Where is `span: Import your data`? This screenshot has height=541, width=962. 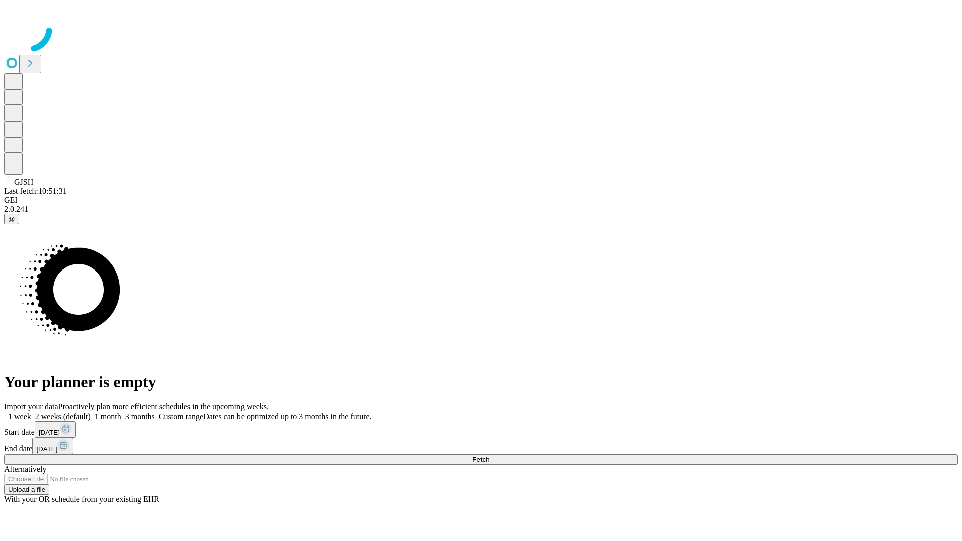
span: Import your data is located at coordinates (31, 406).